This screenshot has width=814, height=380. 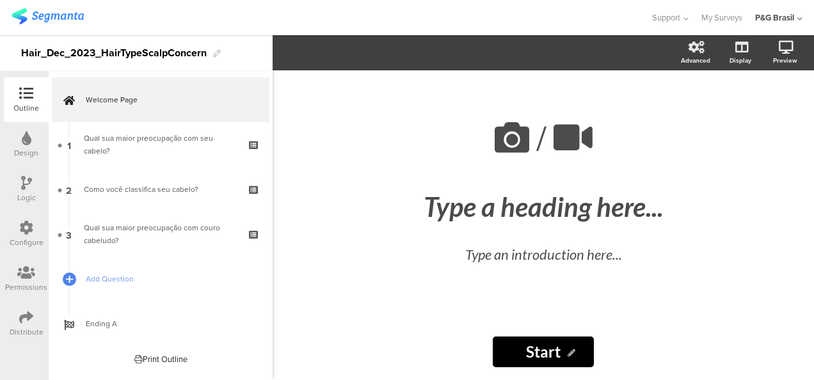 I want to click on div: P&G Brasil, so click(x=774, y=17).